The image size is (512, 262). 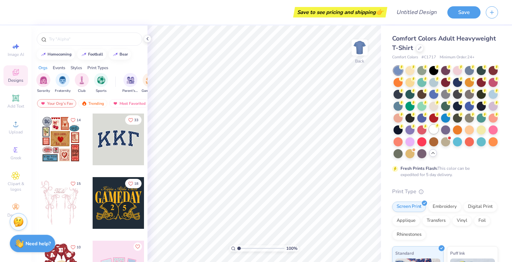 I want to click on div: Back, so click(x=360, y=61).